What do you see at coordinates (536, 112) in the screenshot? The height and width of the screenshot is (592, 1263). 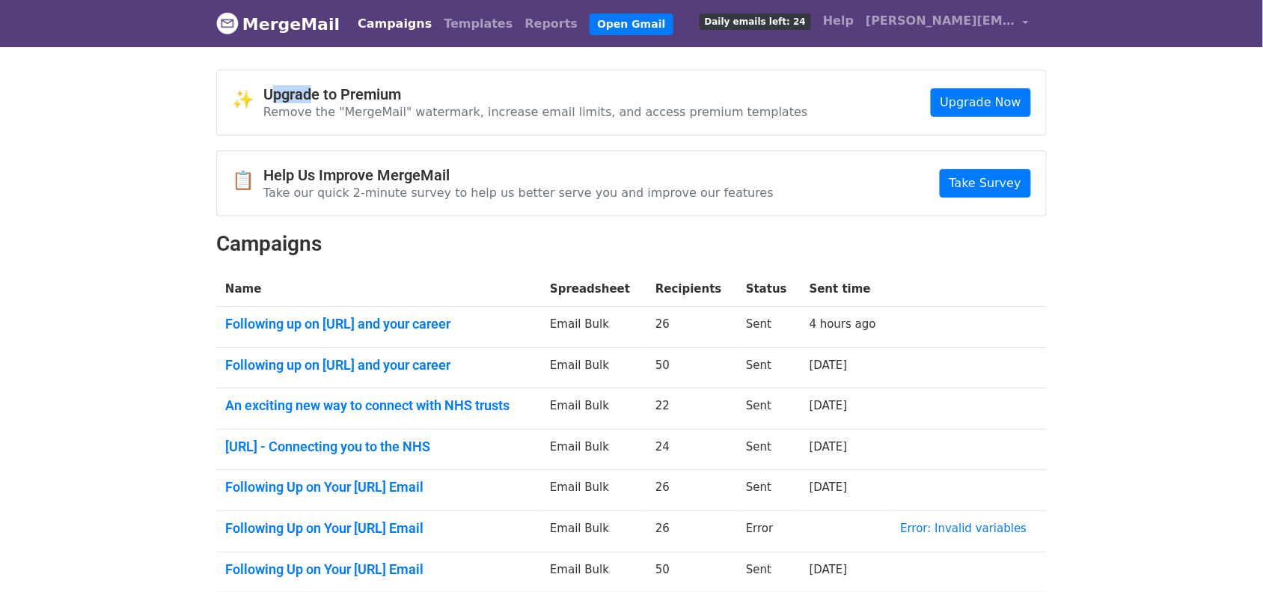 I see `p: Remove the "MergeMail" watermark, increase email limits, and access premium templates` at bounding box center [536, 112].